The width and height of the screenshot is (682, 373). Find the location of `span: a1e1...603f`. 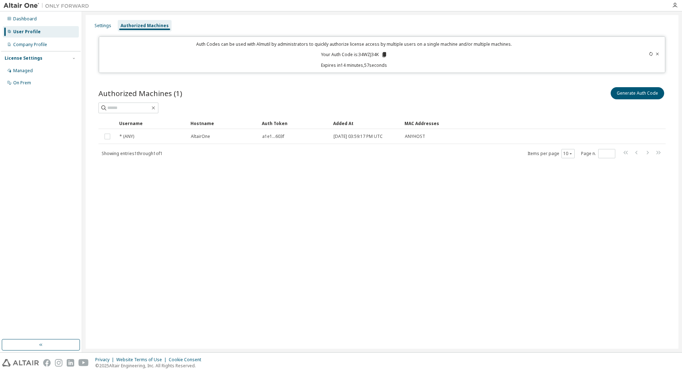

span: a1e1...603f is located at coordinates (273, 136).